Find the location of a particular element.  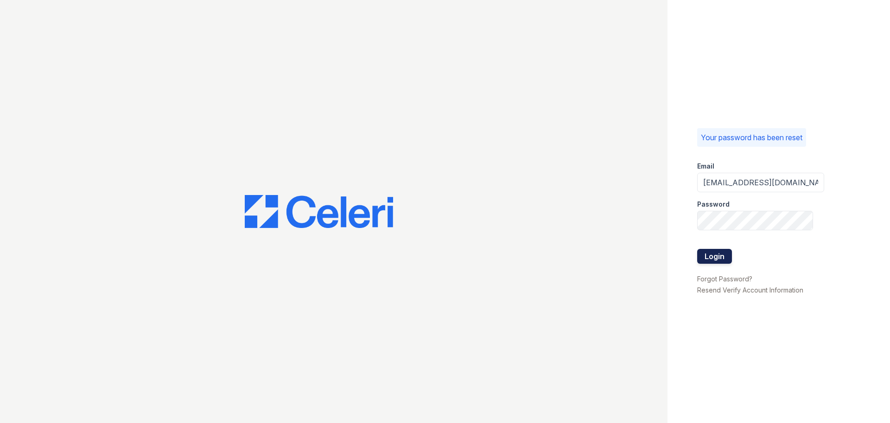

button: Login is located at coordinates (715, 256).